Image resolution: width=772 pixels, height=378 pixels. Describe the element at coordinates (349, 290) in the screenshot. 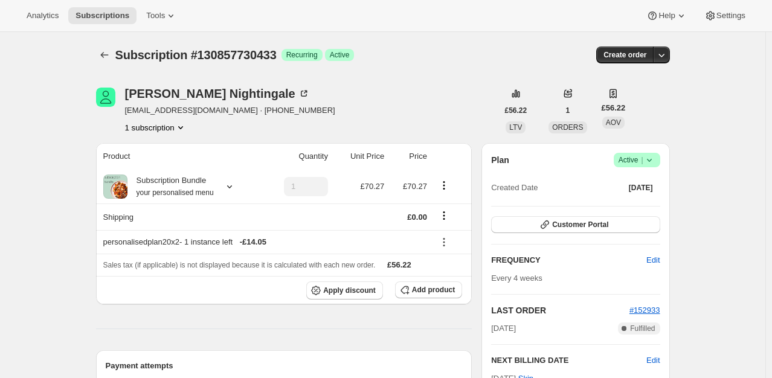

I see `span: Apply discount` at that location.